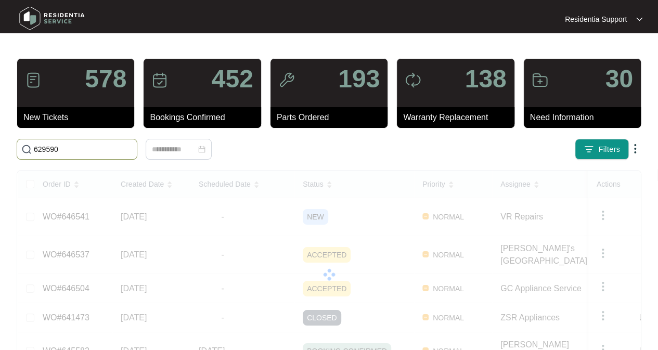 The height and width of the screenshot is (350, 658). I want to click on p: 578, so click(106, 79).